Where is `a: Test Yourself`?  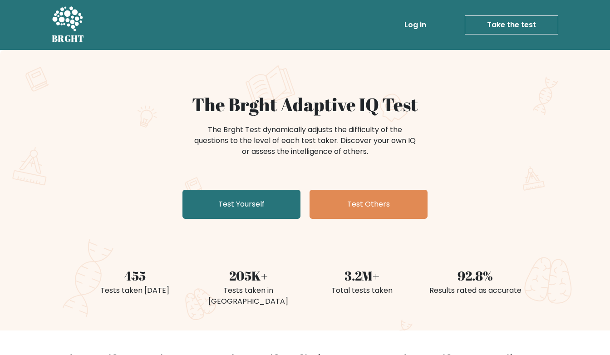
a: Test Yourself is located at coordinates (241, 204).